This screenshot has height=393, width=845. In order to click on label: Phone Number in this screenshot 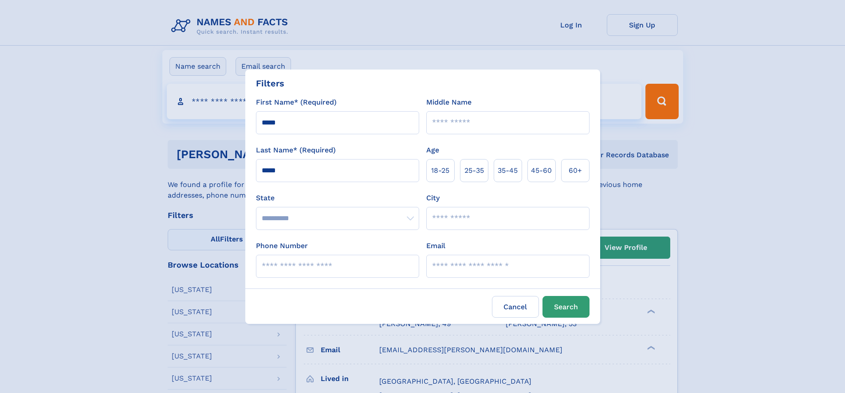, I will do `click(282, 246)`.